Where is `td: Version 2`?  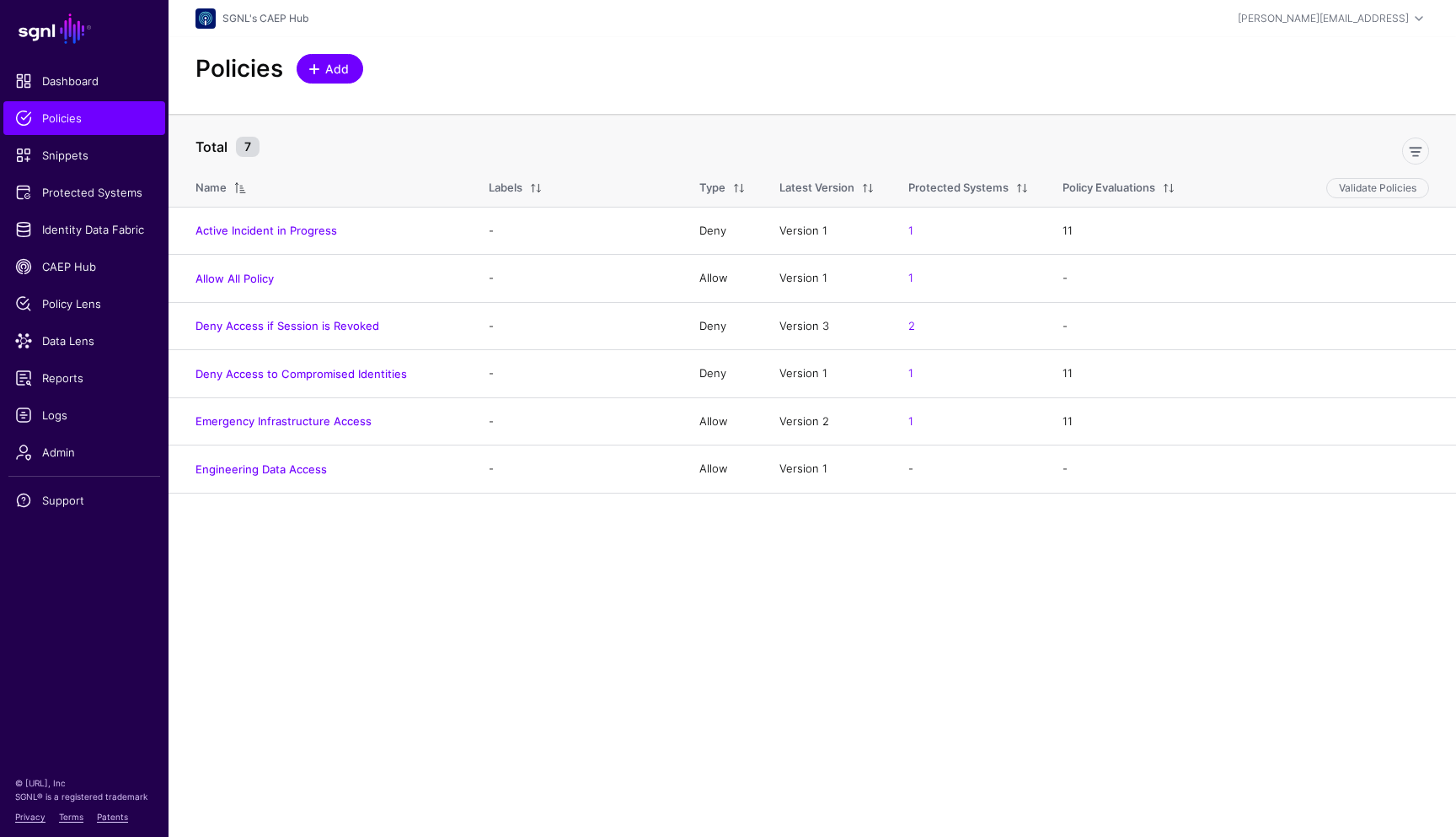 td: Version 2 is located at coordinates (827, 421).